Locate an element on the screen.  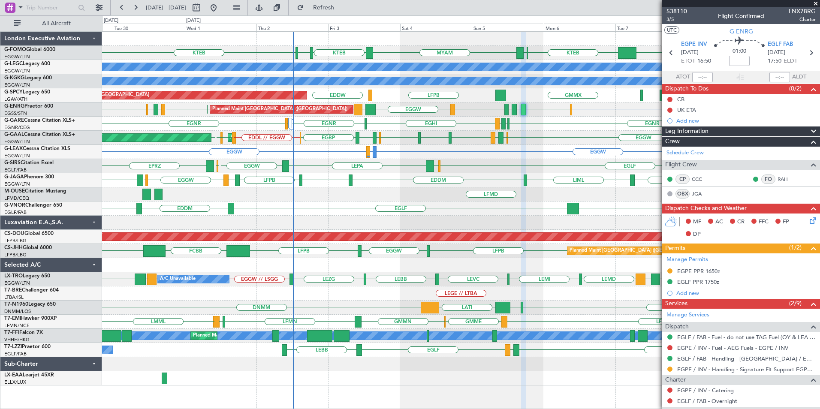
a: G-LEGCLegacy 600 is located at coordinates (27, 64).